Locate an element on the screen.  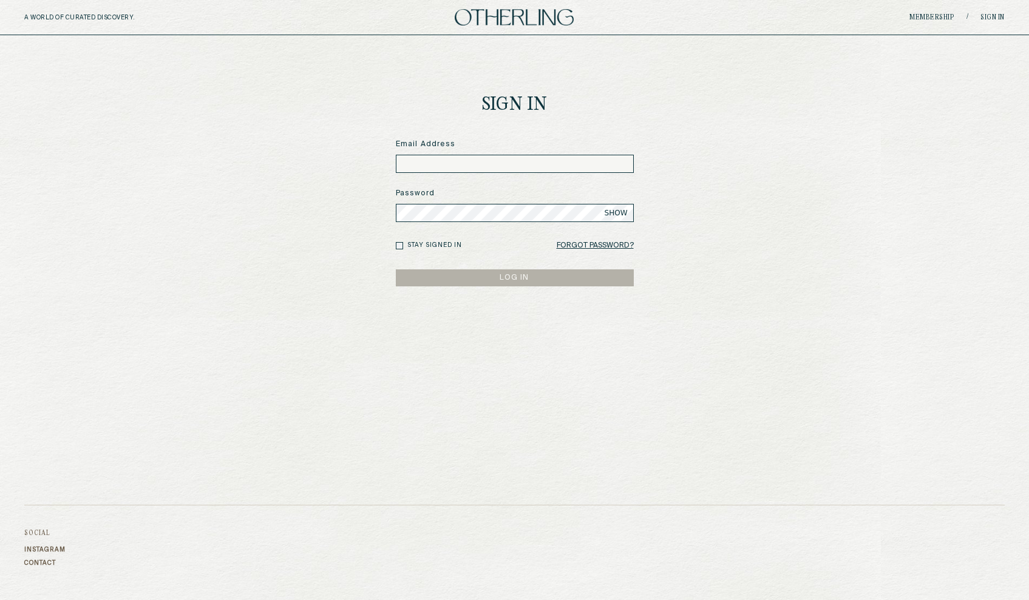
a: Membership is located at coordinates (932, 18).